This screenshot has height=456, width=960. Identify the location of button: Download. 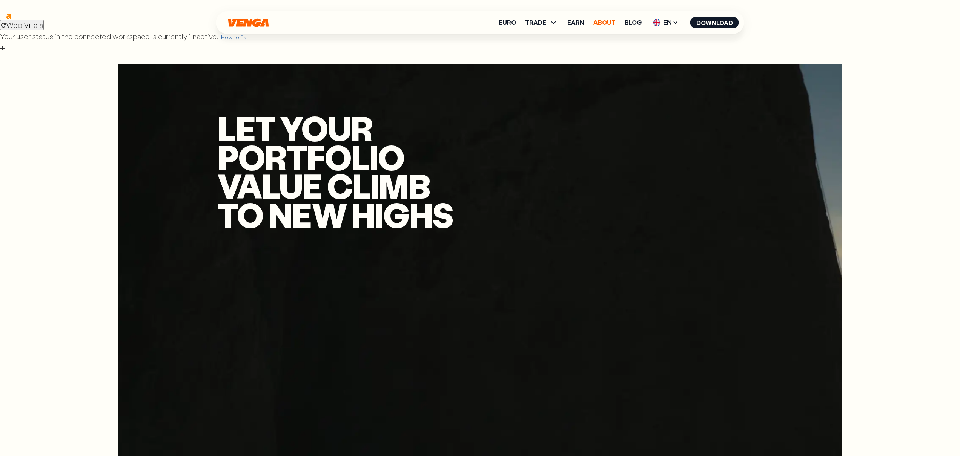
(714, 23).